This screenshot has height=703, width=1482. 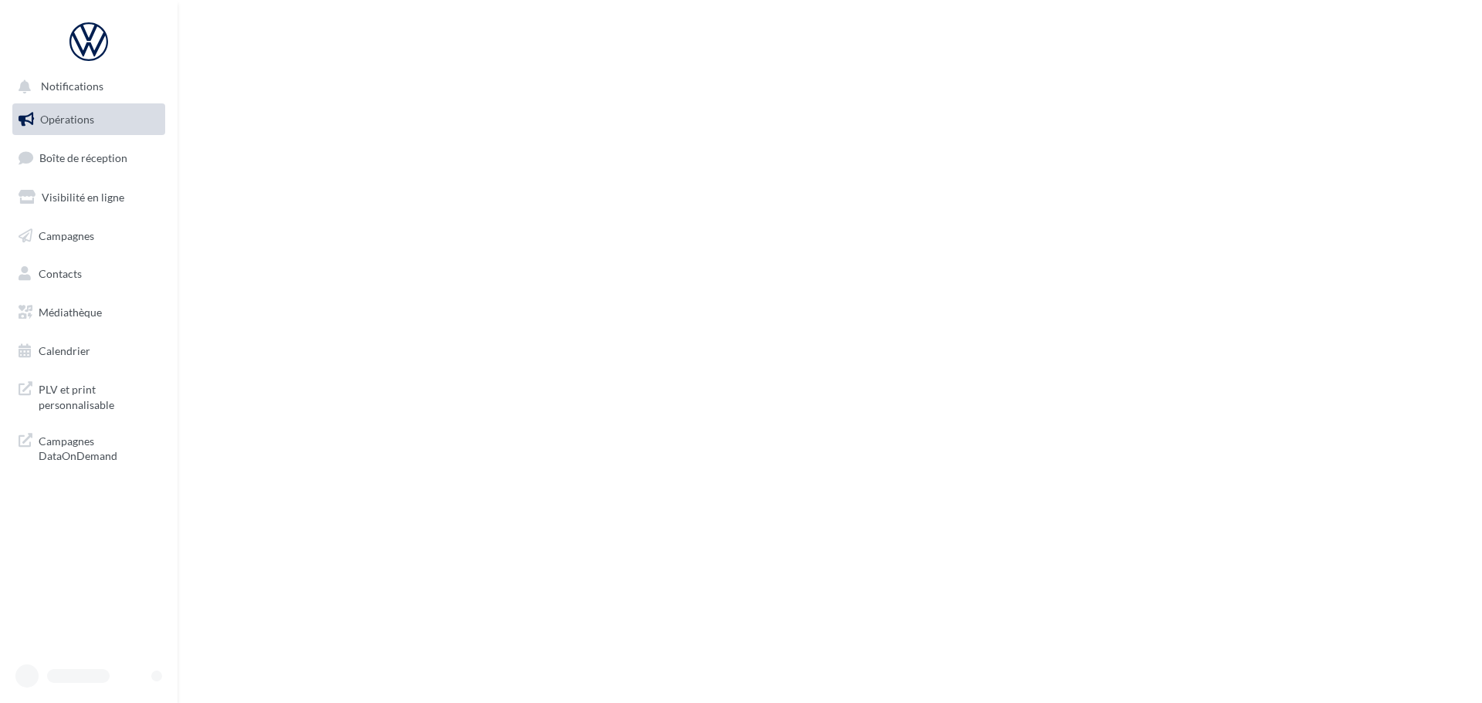 I want to click on span: Contacts, so click(x=60, y=273).